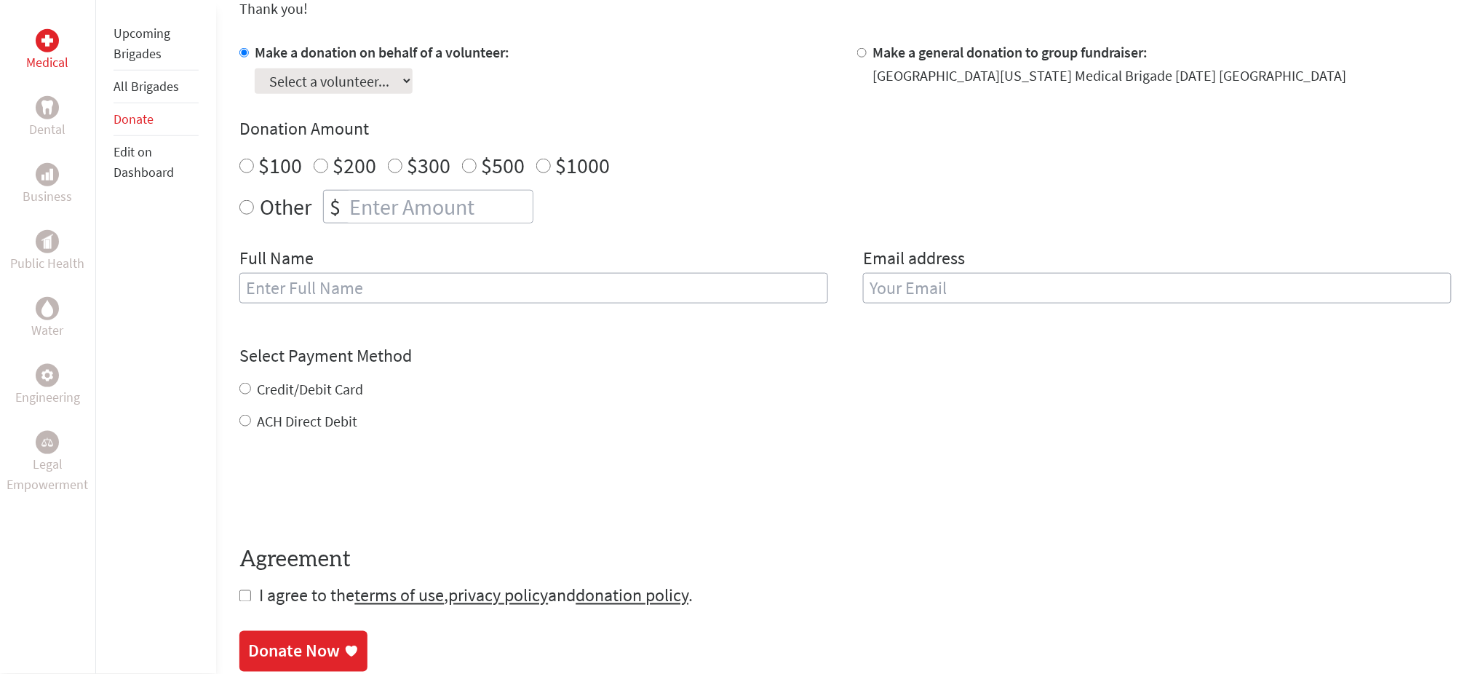  What do you see at coordinates (47, 309) in the screenshot?
I see `div: Water` at bounding box center [47, 309].